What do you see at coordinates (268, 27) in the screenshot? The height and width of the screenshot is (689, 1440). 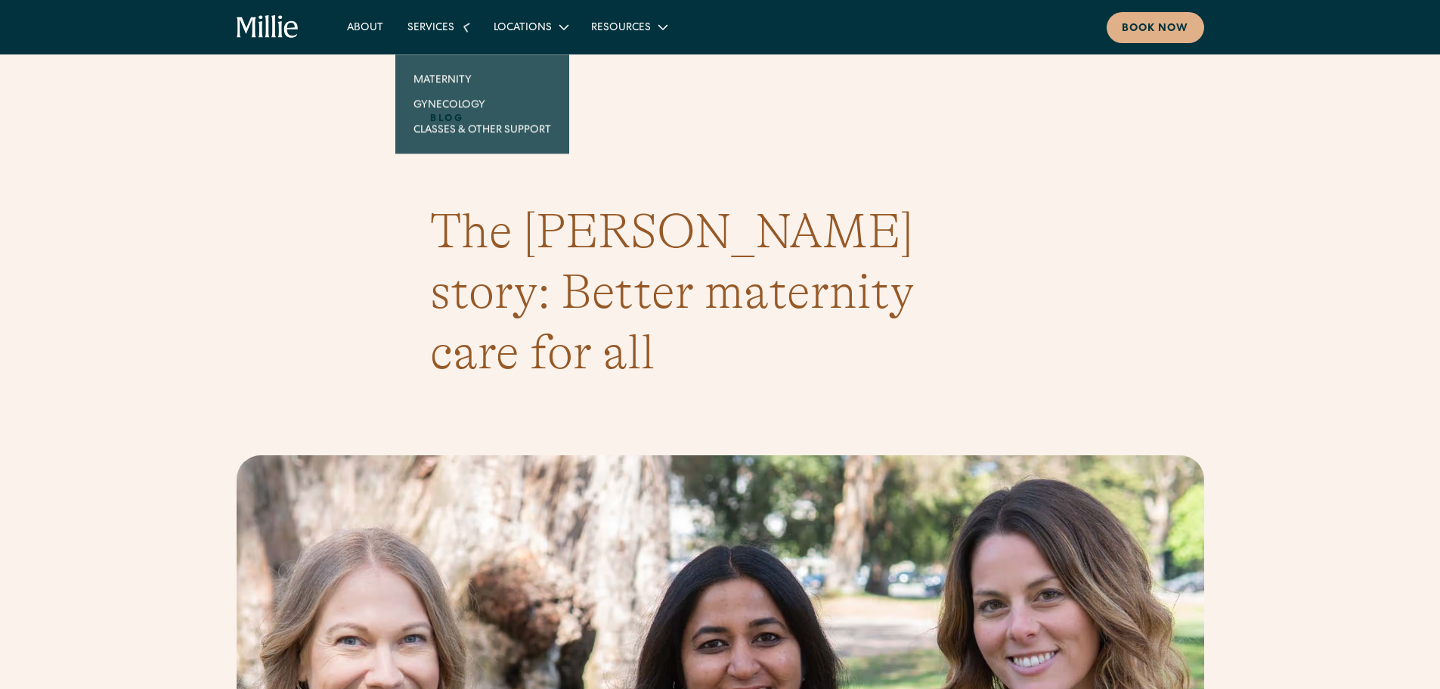 I see `a: home` at bounding box center [268, 27].